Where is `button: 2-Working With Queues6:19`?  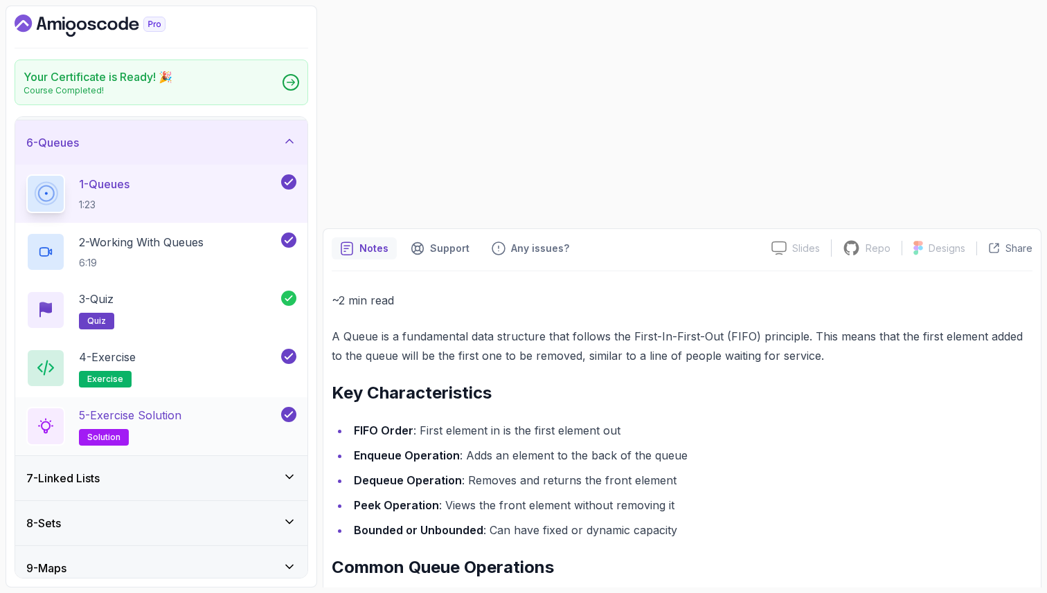 button: 2-Working With Queues6:19 is located at coordinates (161, 252).